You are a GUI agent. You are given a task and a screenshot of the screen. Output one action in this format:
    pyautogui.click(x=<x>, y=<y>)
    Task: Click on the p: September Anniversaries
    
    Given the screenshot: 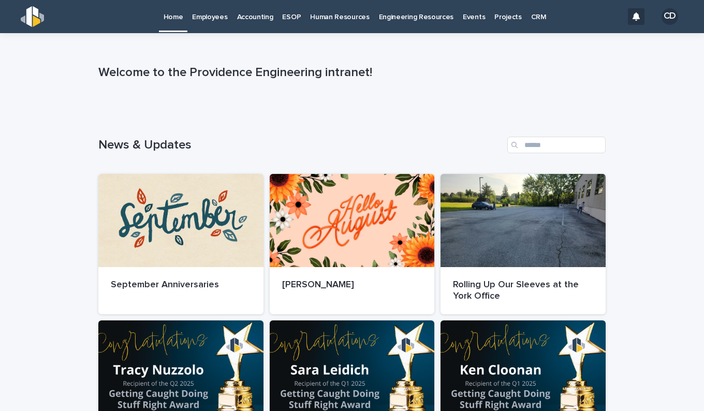 What is the action you would take?
    pyautogui.click(x=181, y=285)
    